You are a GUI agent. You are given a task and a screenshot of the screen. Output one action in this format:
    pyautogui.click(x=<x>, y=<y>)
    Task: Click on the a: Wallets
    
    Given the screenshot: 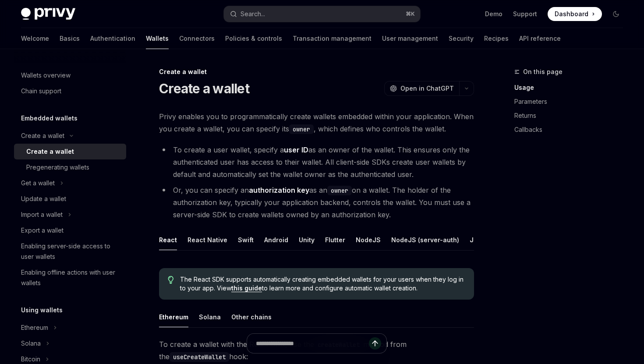 What is the action you would take?
    pyautogui.click(x=157, y=39)
    